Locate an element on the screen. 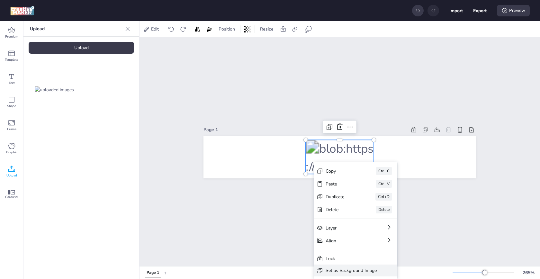  span: Position is located at coordinates (227, 29).